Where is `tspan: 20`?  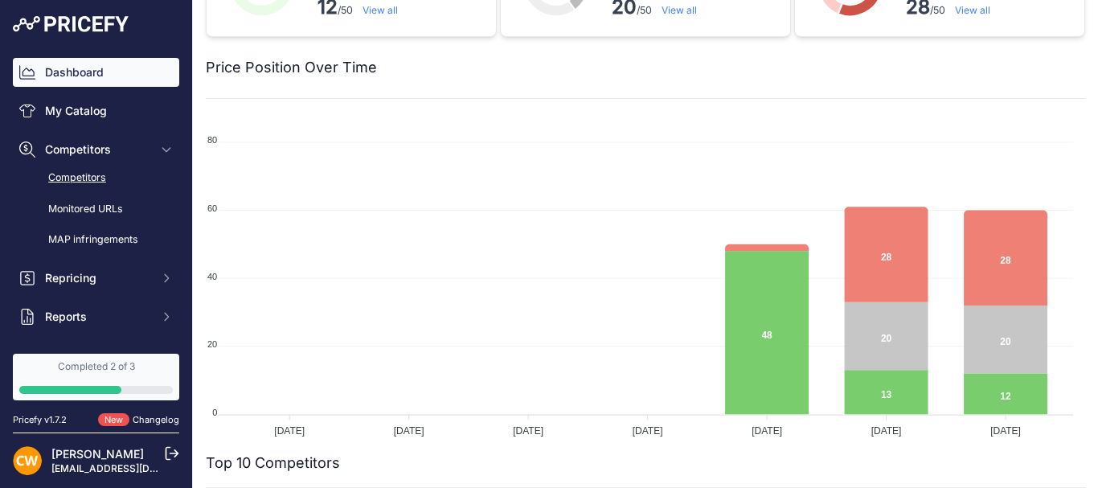
tspan: 20 is located at coordinates (212, 344).